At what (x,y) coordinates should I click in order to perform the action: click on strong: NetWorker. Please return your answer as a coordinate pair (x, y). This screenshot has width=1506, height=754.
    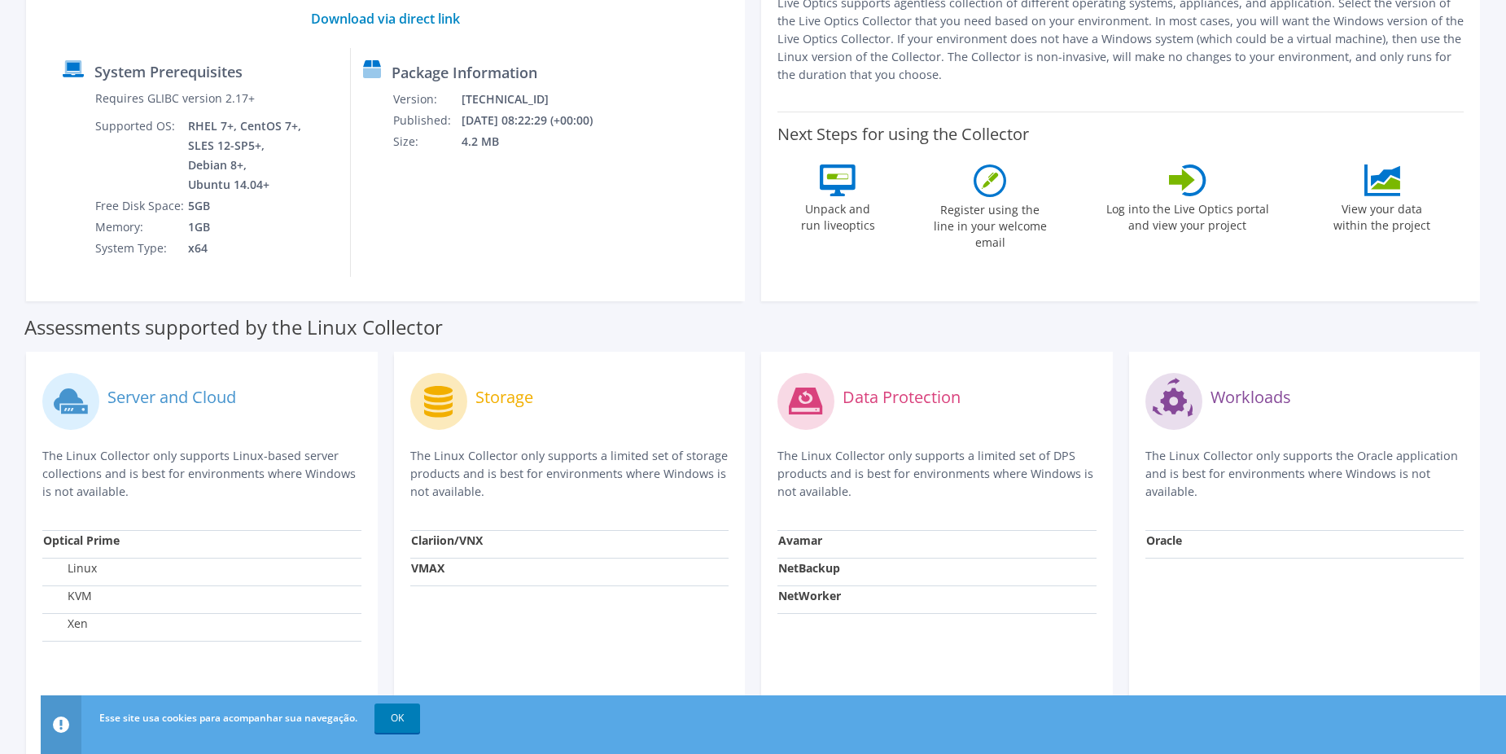
    Looking at the image, I should click on (809, 595).